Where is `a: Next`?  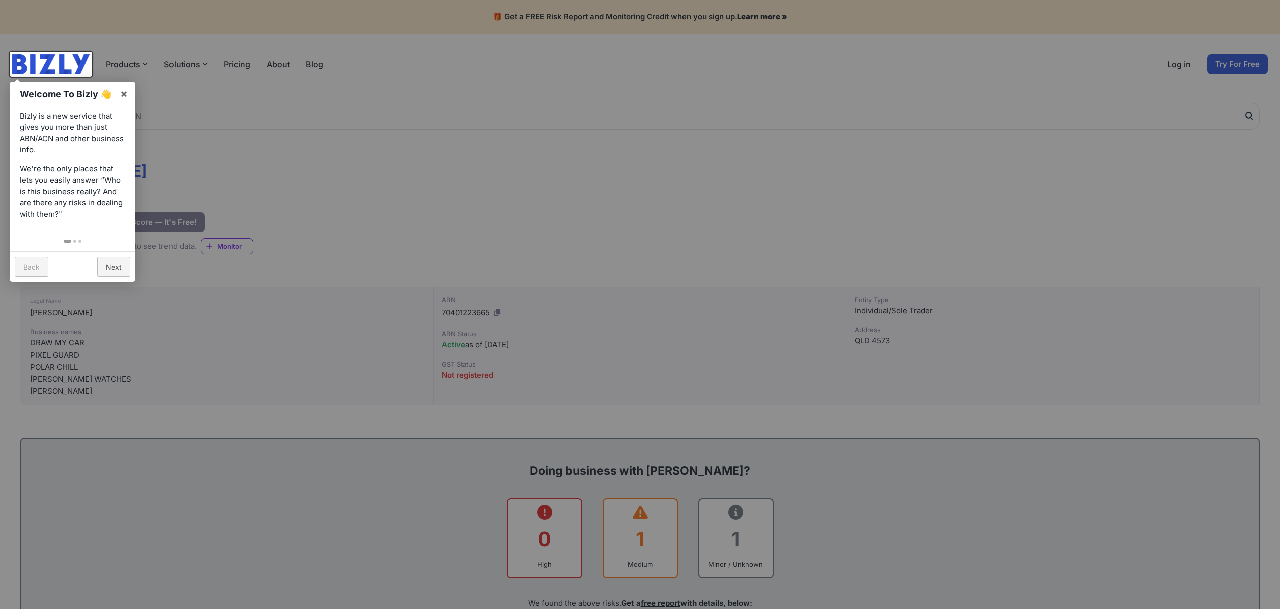 a: Next is located at coordinates (114, 267).